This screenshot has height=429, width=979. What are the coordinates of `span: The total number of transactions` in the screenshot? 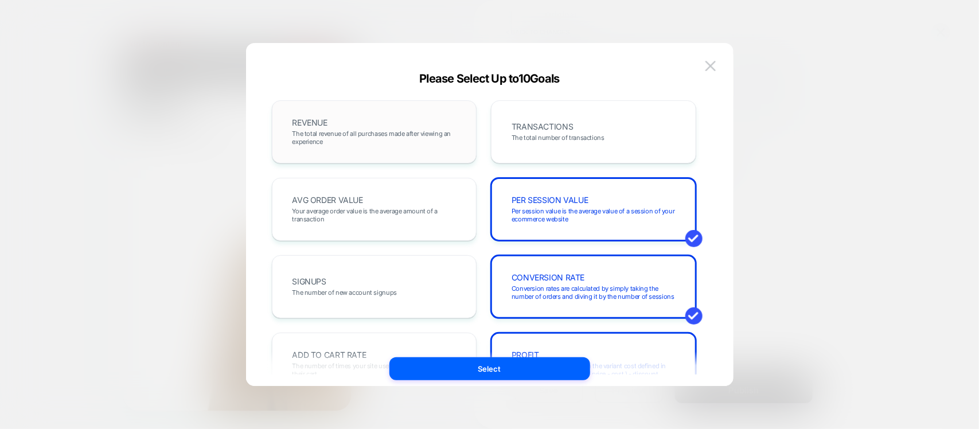 It's located at (558, 138).